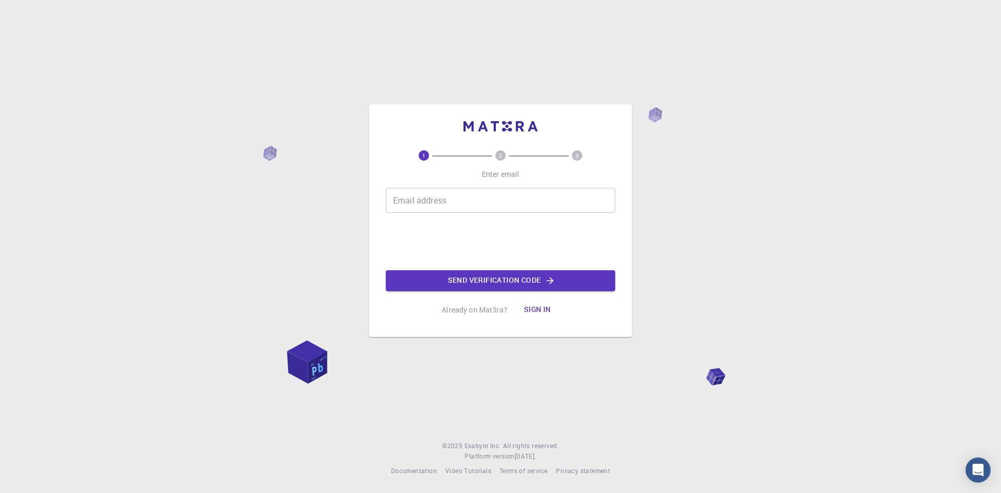 The image size is (1001, 493). I want to click on a: Video Tutorials, so click(468, 471).